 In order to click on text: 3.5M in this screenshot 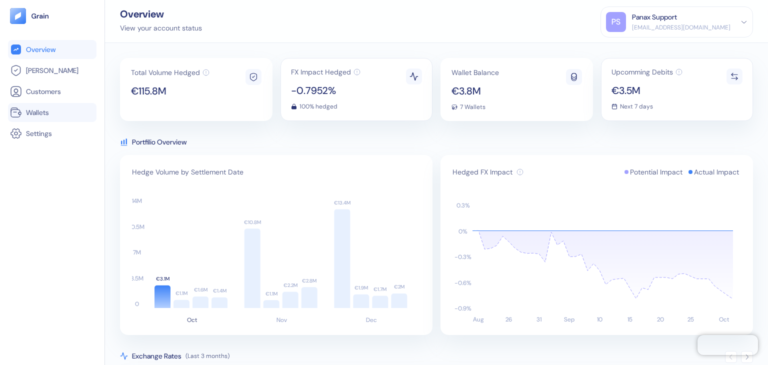, I will do `click(137, 279)`.